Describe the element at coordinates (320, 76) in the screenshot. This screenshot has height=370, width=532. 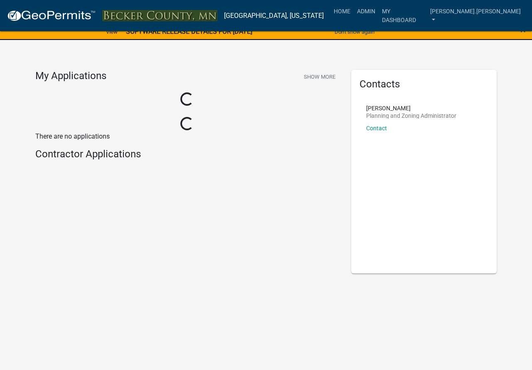
I see `button: Show More` at that location.